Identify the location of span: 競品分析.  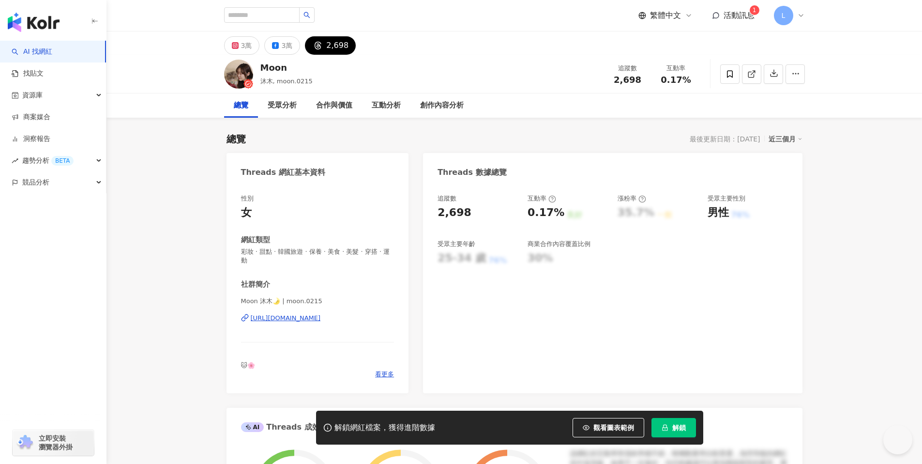
(36, 182).